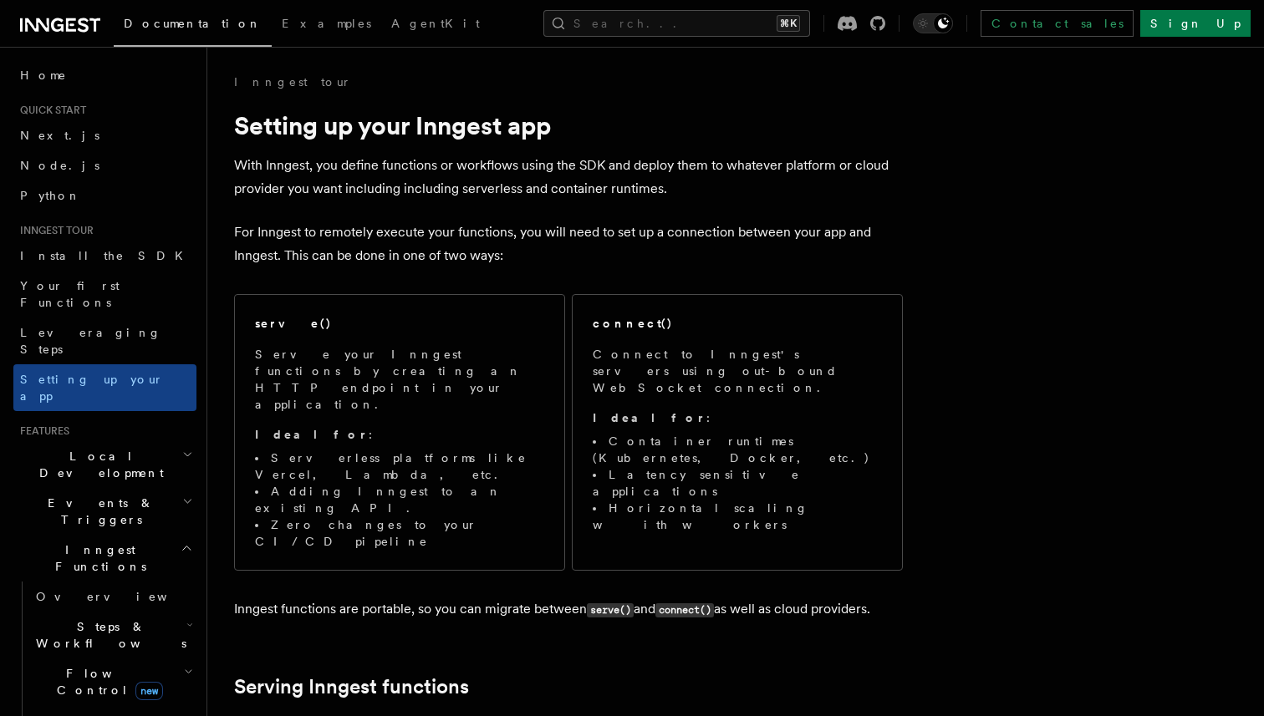 The width and height of the screenshot is (1264, 716). Describe the element at coordinates (69, 294) in the screenshot. I see `span: Your first Functions` at that location.